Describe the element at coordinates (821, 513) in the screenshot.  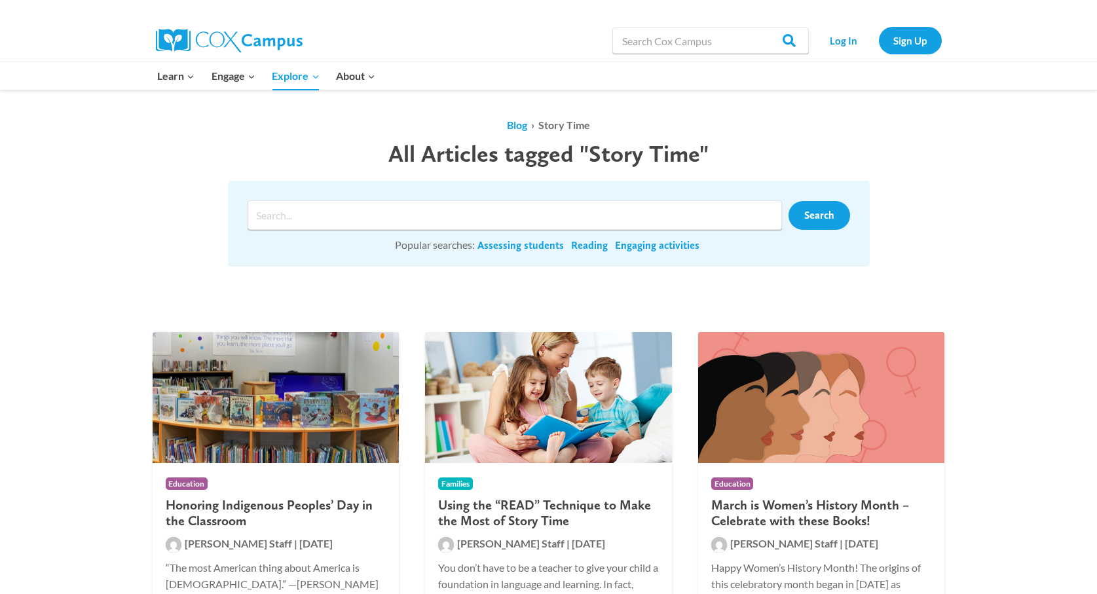
I see `h2: March is Women’s History Month – Celebrate with these Books!` at that location.